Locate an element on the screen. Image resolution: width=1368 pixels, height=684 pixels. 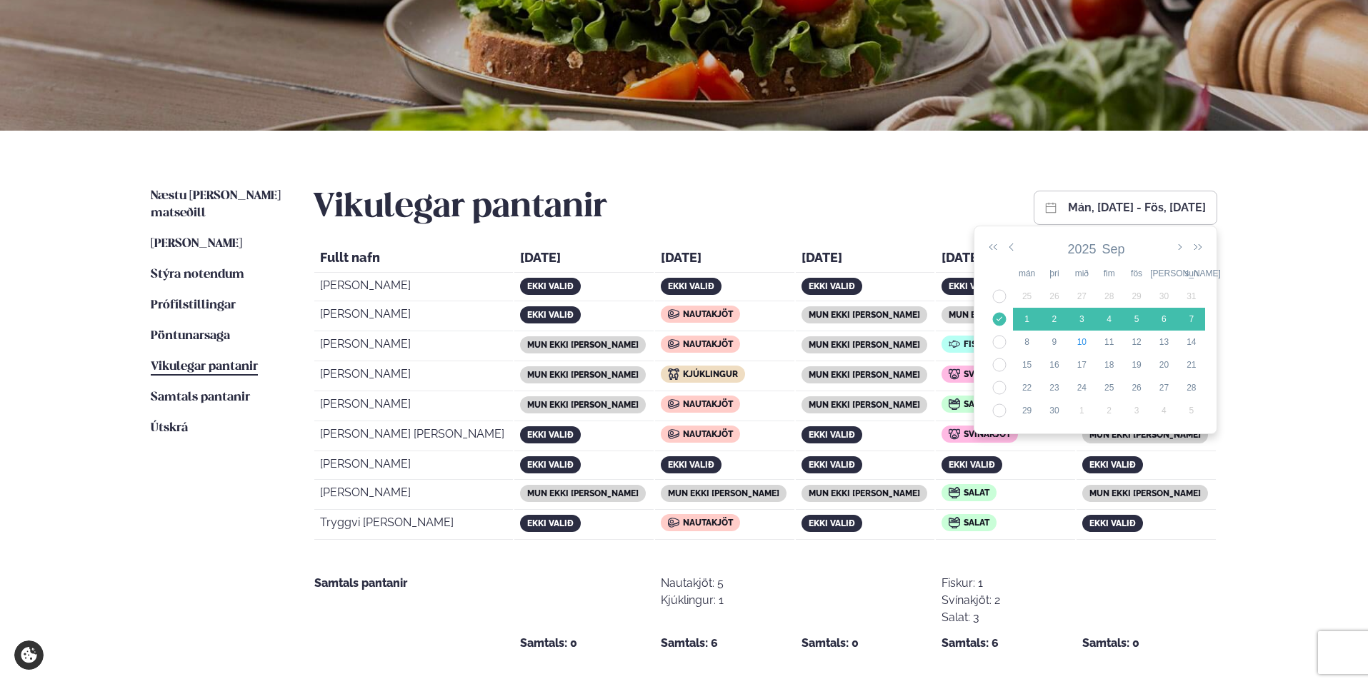
td: 2025-09-16 is located at coordinates (1054, 365).